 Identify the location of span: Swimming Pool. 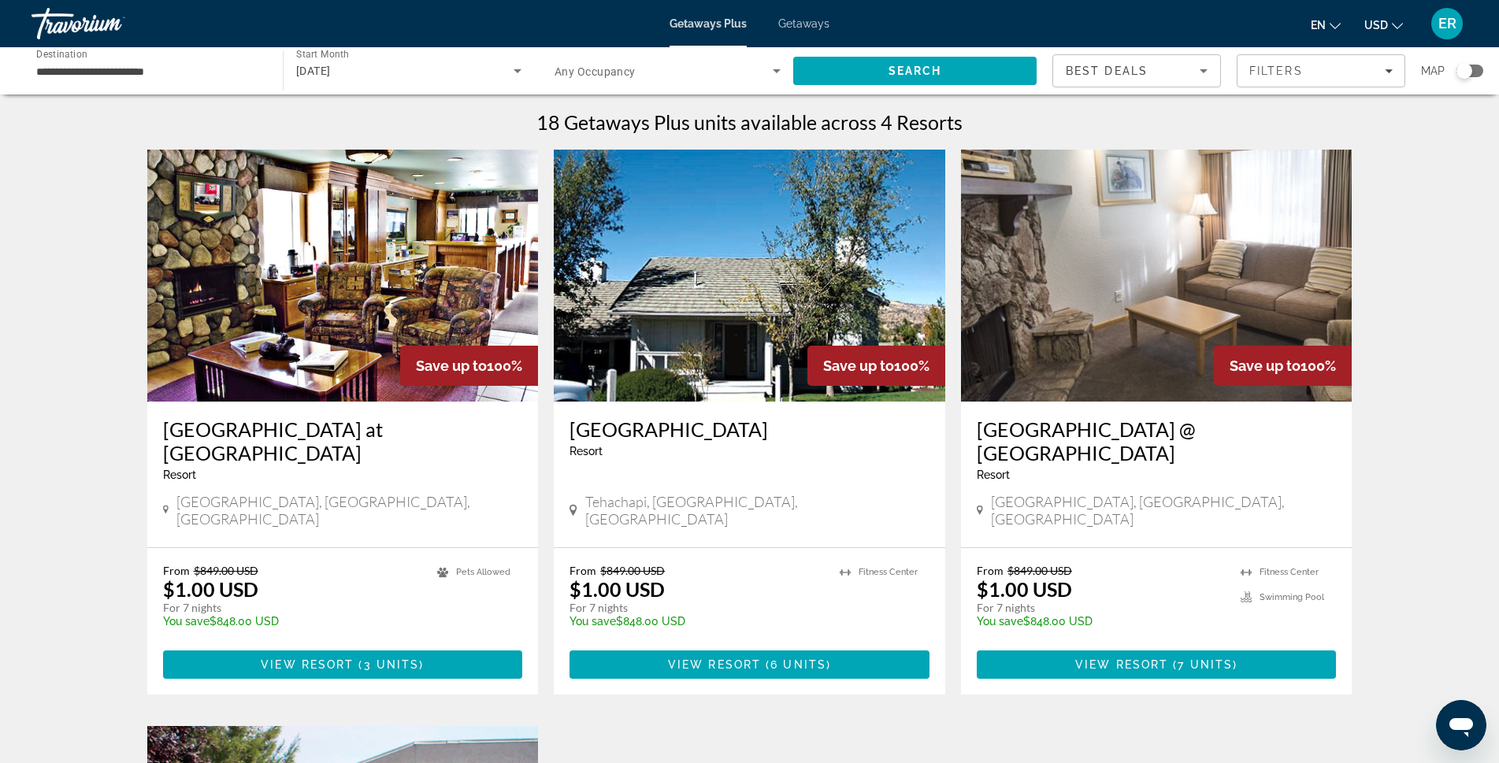
(1292, 597).